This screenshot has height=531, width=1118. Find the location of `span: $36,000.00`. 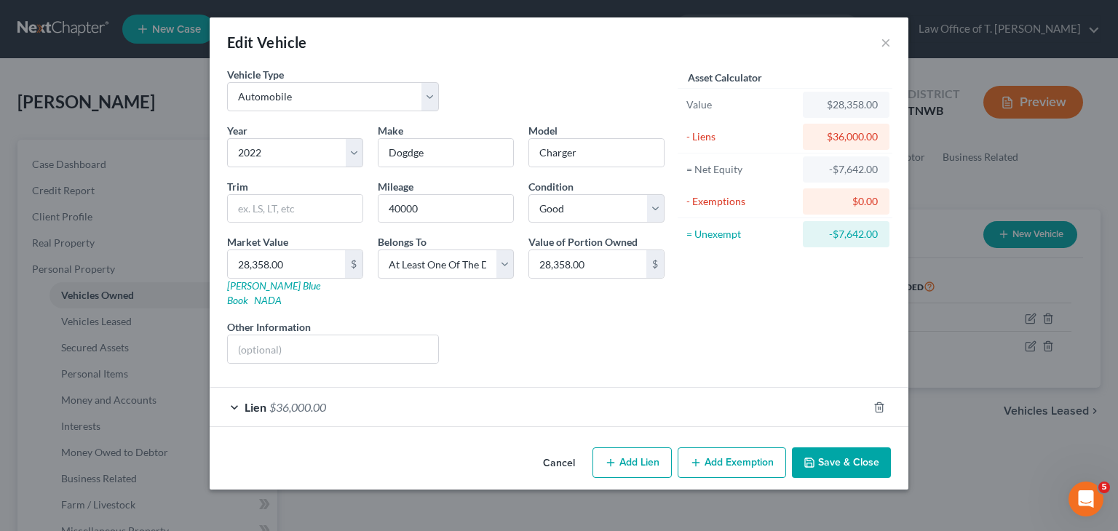

span: $36,000.00 is located at coordinates (298, 407).